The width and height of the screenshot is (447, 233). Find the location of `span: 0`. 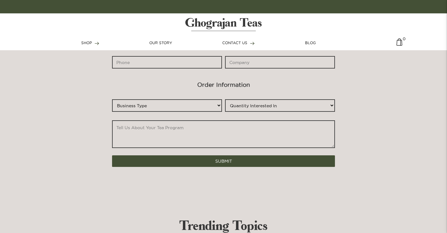

span: 0 is located at coordinates (404, 37).